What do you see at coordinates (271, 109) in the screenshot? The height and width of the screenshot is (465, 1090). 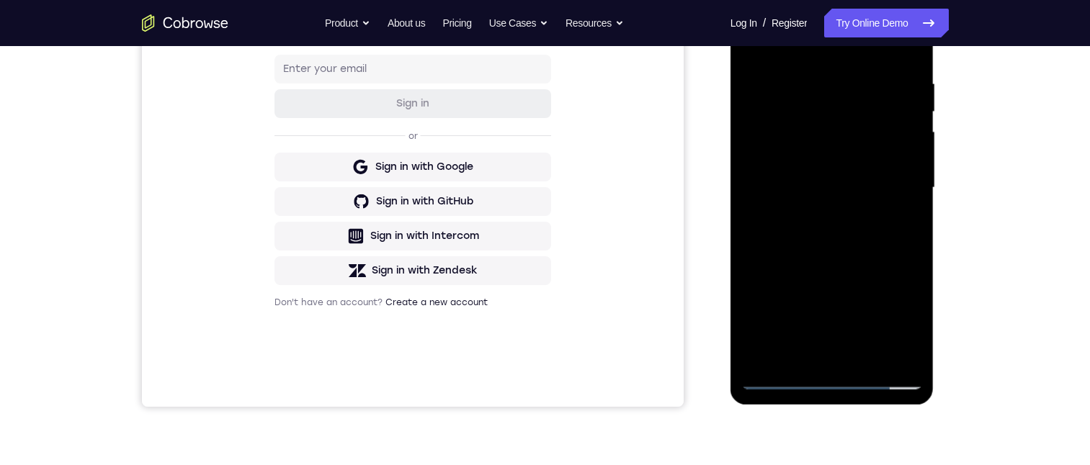 I see `h1: Sign in to your account` at bounding box center [271, 109].